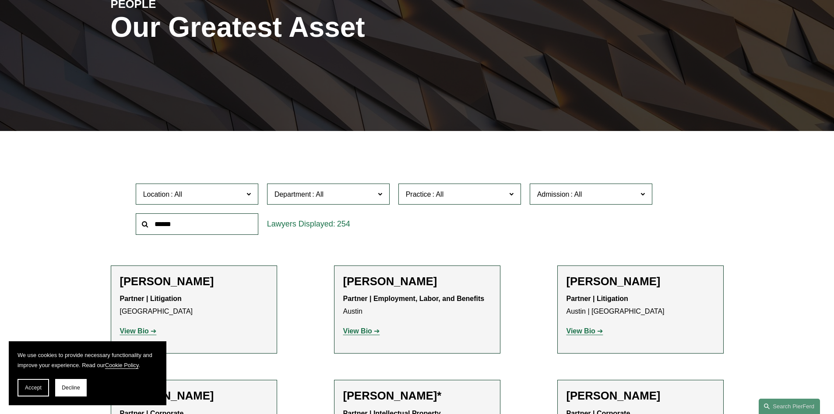 The width and height of the screenshot is (834, 414). I want to click on span: Decline, so click(71, 387).